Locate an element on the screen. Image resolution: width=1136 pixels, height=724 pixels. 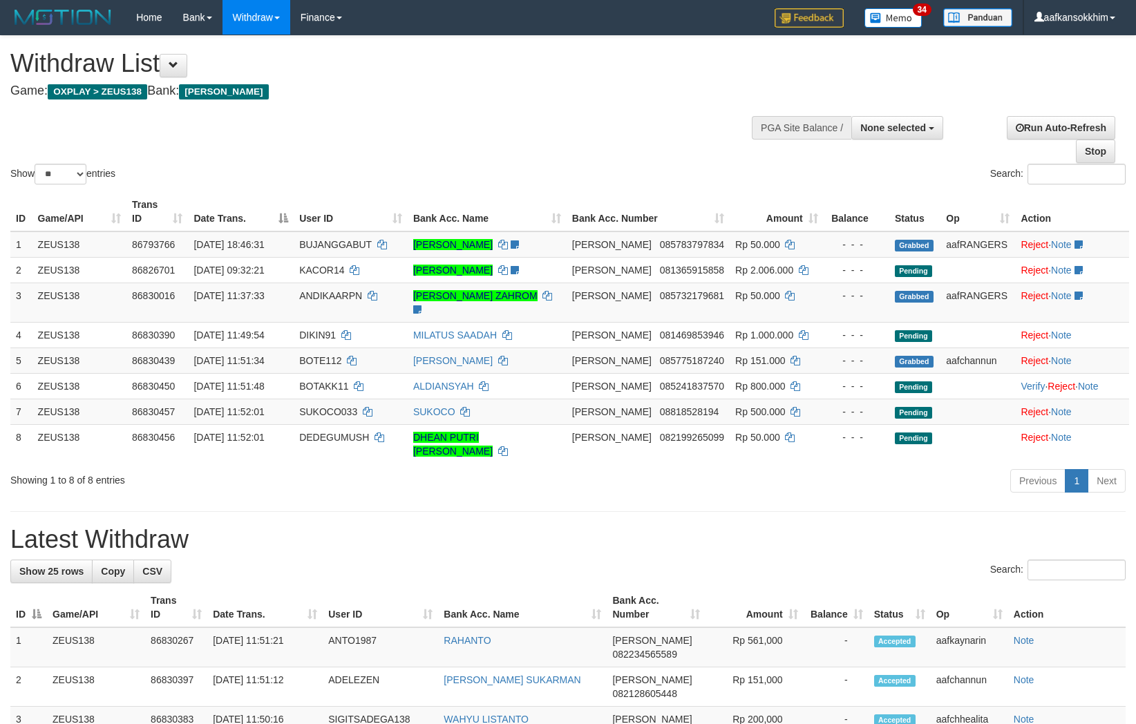
td: 8 is located at coordinates (21, 443).